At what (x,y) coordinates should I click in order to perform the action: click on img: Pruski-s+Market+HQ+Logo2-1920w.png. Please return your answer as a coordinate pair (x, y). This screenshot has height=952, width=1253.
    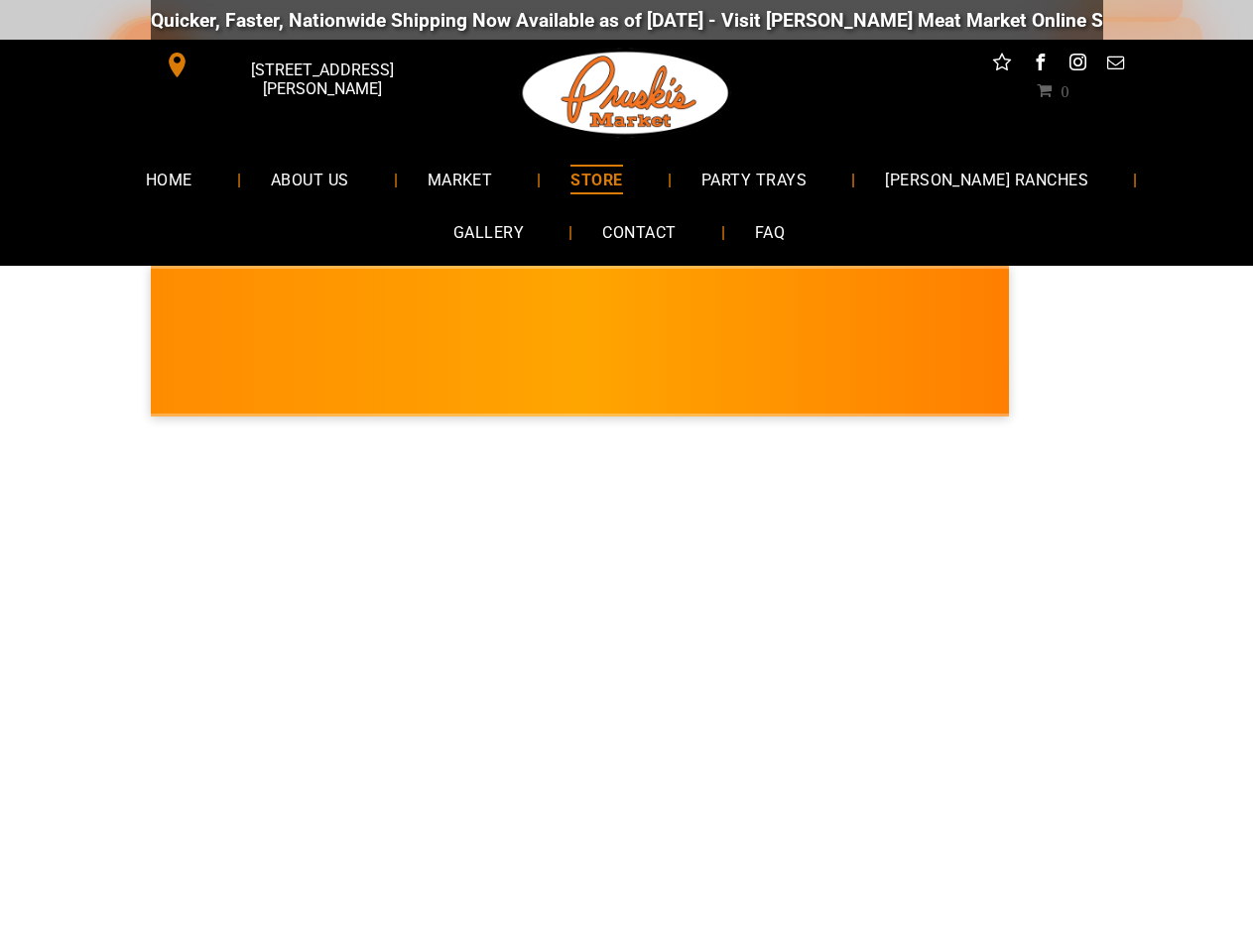
    Looking at the image, I should click on (626, 94).